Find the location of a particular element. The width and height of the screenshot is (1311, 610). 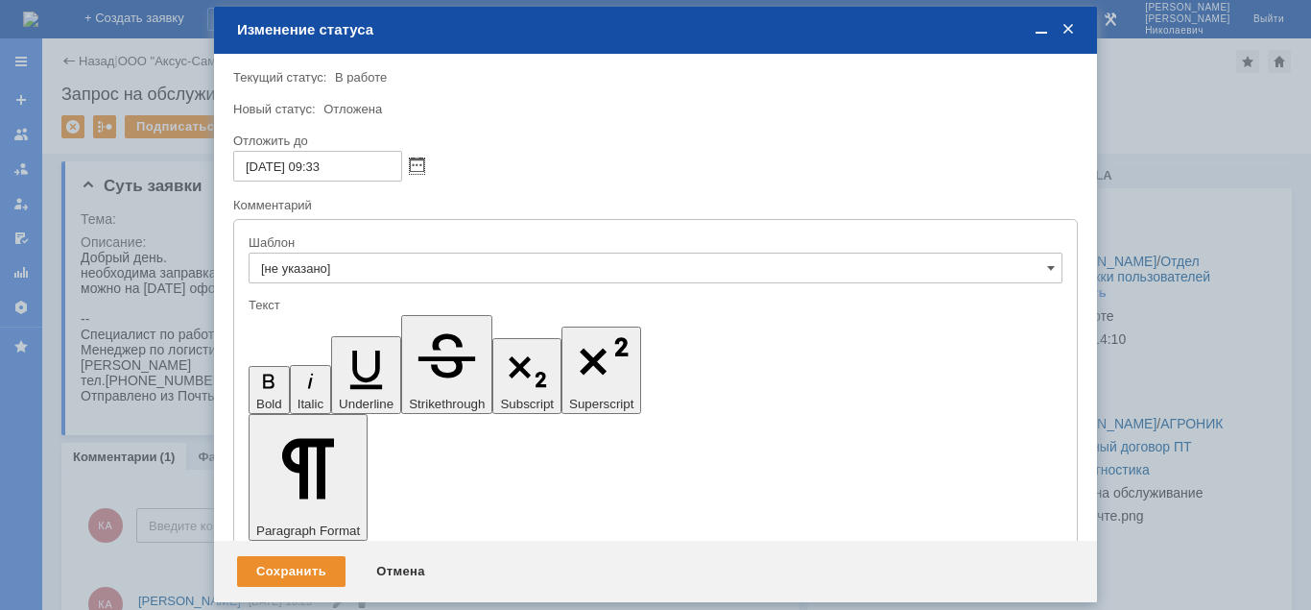

button: Strikethrough is located at coordinates (446, 364).